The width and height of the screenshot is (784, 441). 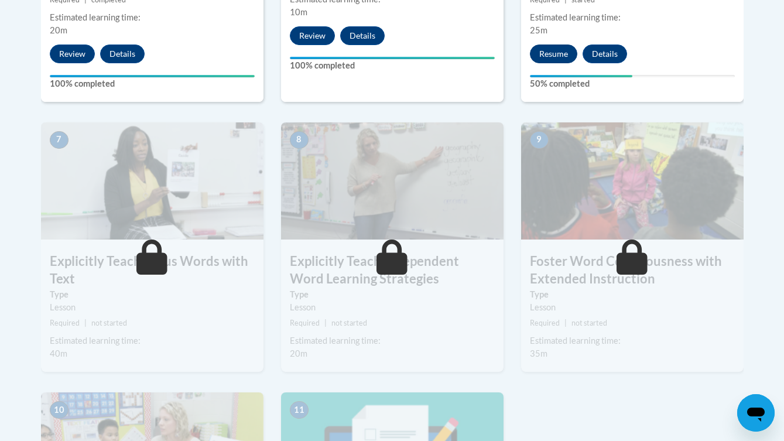 What do you see at coordinates (632, 270) in the screenshot?
I see `h3: Foster Word Consciousness with Extended Instruction` at bounding box center [632, 270].